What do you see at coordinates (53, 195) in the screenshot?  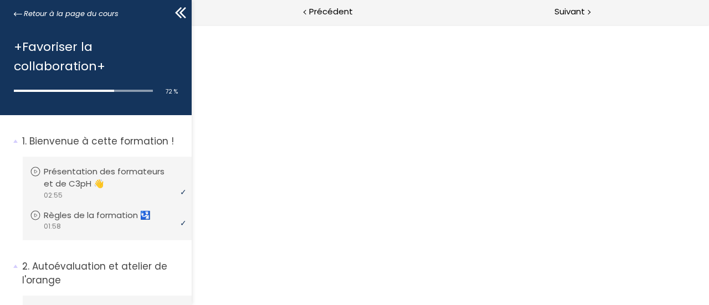 I see `span: 02:55` at bounding box center [53, 195].